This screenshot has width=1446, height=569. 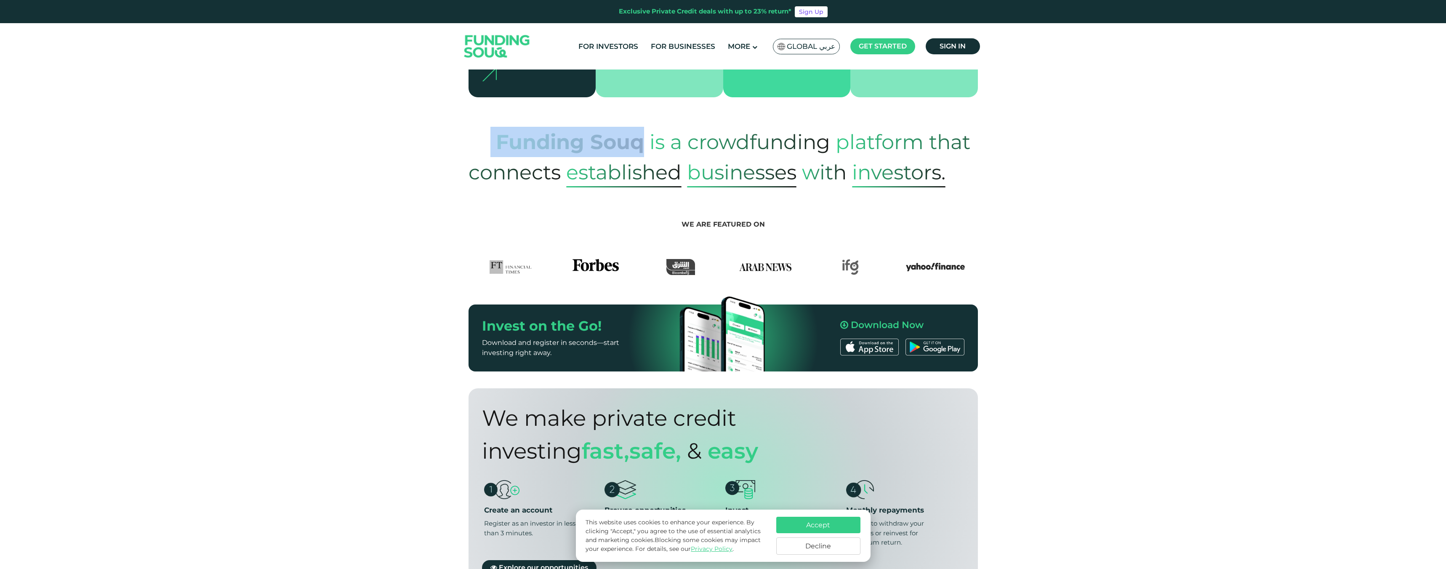 I want to click on button: Decline, so click(x=819, y=546).